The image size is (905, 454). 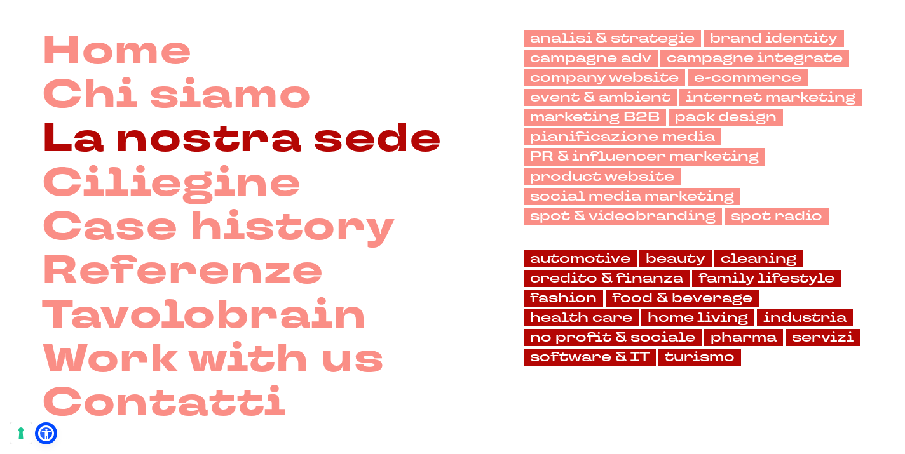 What do you see at coordinates (46, 433) in the screenshot?
I see `a: Open Accessibility Menu` at bounding box center [46, 433].